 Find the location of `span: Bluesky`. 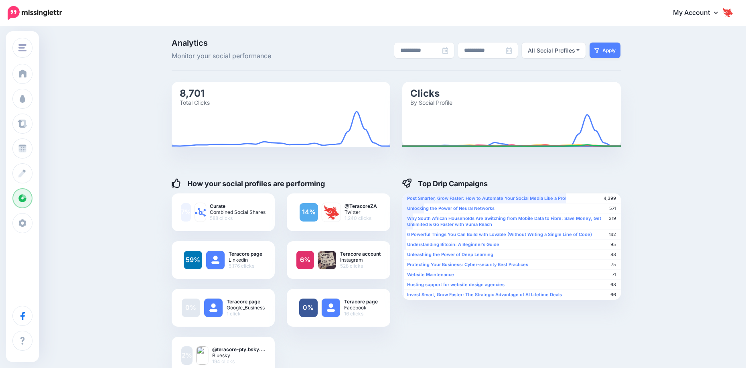

span: Bluesky is located at coordinates (239, 355).